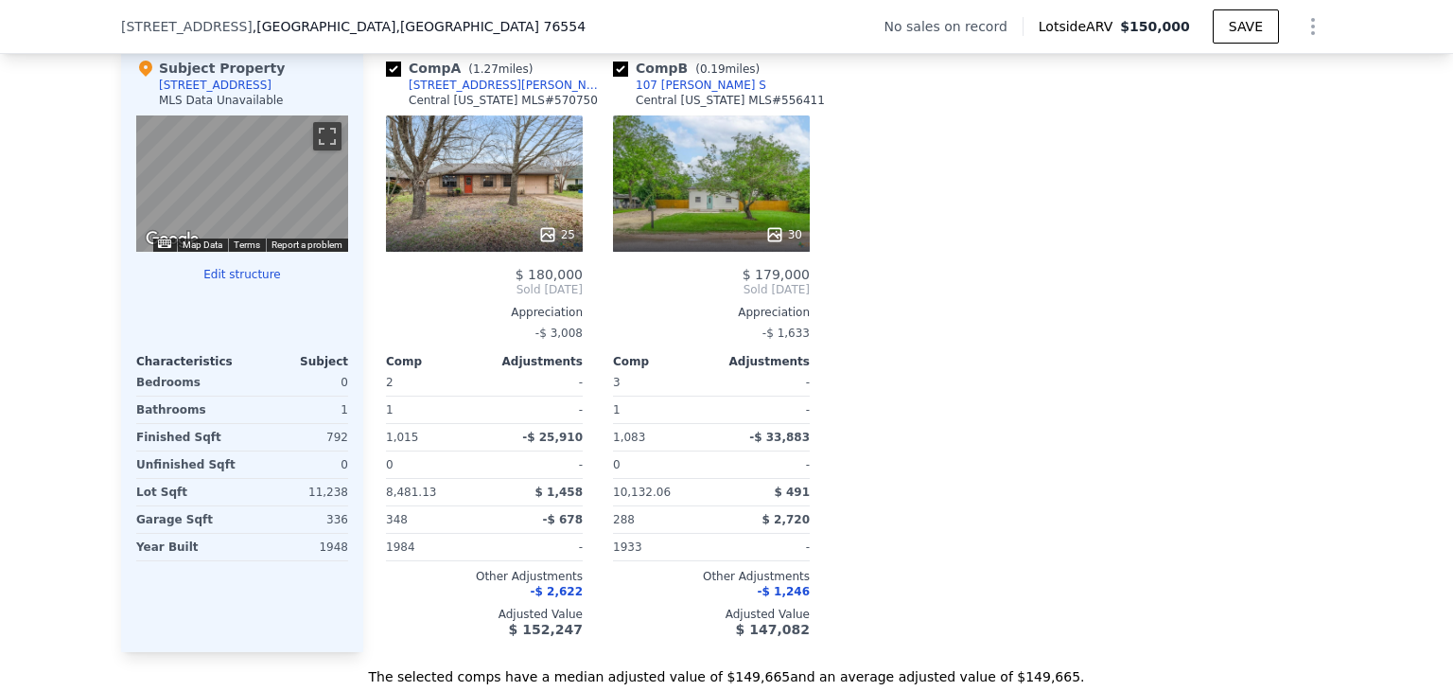  Describe the element at coordinates (556, 591) in the screenshot. I see `span: -$ 2,622` at that location.